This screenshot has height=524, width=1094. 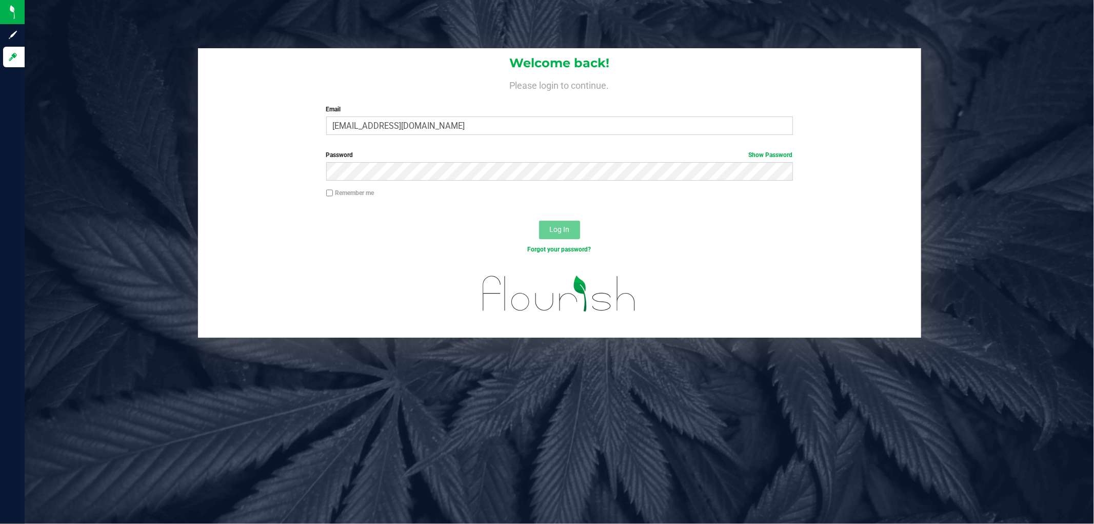 What do you see at coordinates (560, 84) in the screenshot?
I see `h4: Please login to continue.` at bounding box center [560, 84].